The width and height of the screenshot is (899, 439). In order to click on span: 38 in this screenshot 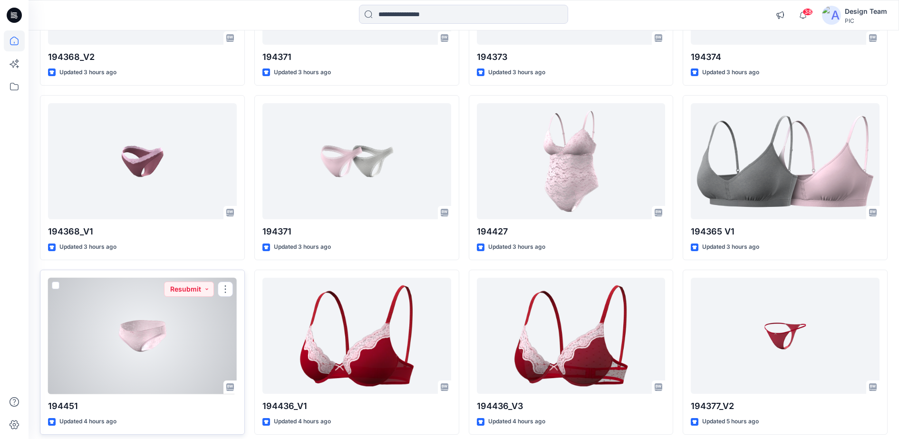, I will do `click(807, 12)`.